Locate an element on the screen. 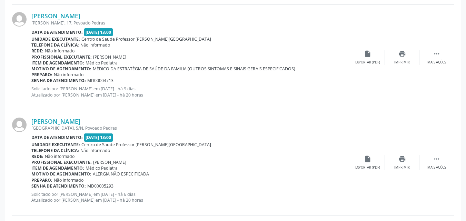 Image resolution: width=466 pixels, height=221 pixels. span: MD00005293 is located at coordinates (100, 186).